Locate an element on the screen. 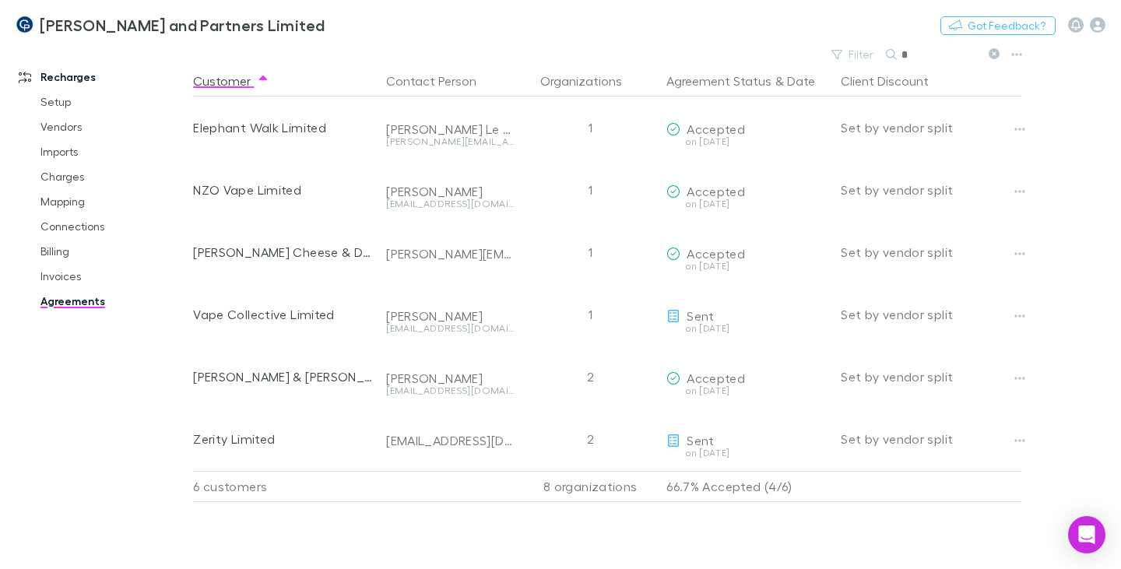 The width and height of the screenshot is (1121, 569). button: Date is located at coordinates (801, 81).